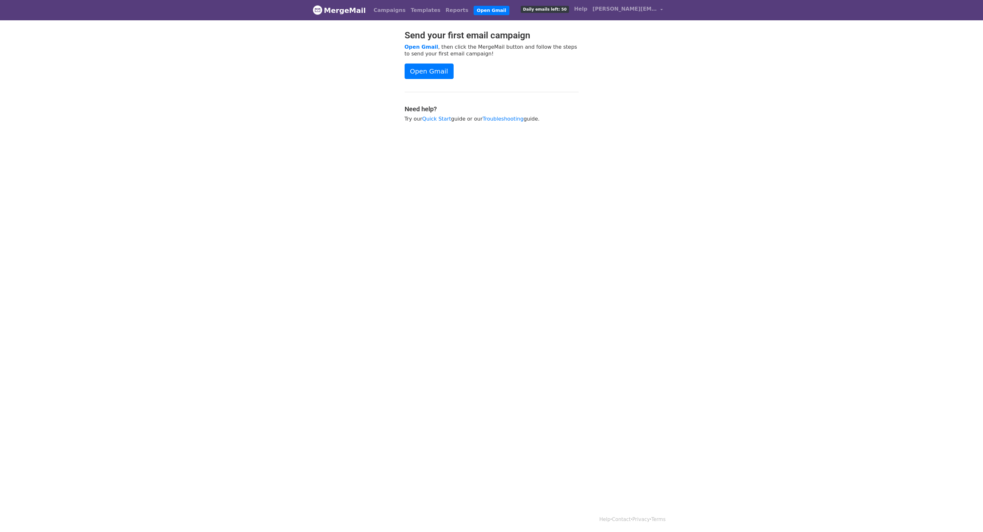 This screenshot has width=983, height=532. Describe the element at coordinates (658, 519) in the screenshot. I see `a: Terms` at that location.